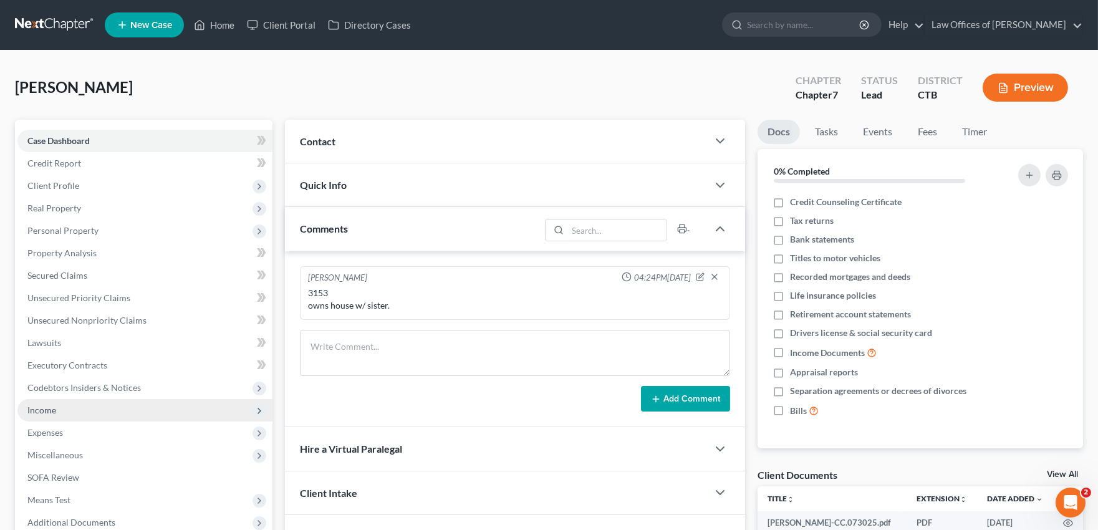 This screenshot has width=1098, height=530. Describe the element at coordinates (940, 95) in the screenshot. I see `div: CTB` at that location.